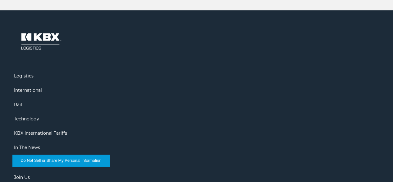 The width and height of the screenshot is (393, 182). I want to click on a: Join Us, so click(22, 177).